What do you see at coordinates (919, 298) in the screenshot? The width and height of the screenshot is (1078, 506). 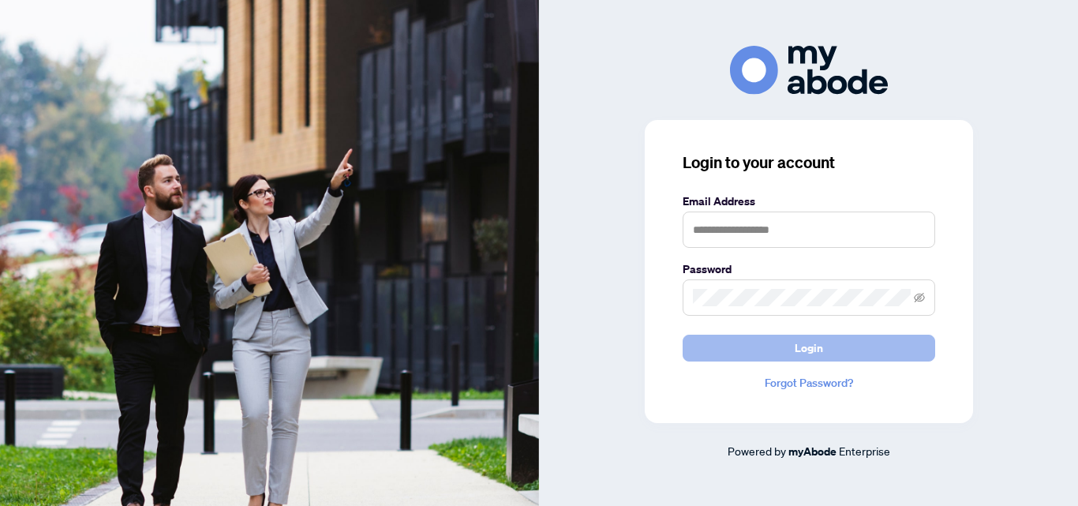 I see `span: eye-invisible` at bounding box center [919, 298].